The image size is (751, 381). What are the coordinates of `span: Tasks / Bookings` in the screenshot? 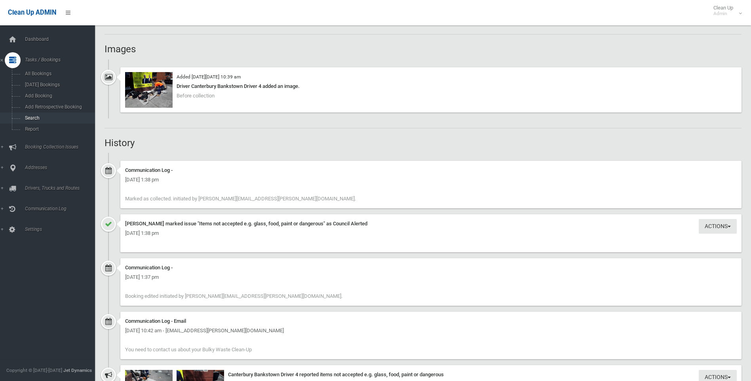 It's located at (62, 60).